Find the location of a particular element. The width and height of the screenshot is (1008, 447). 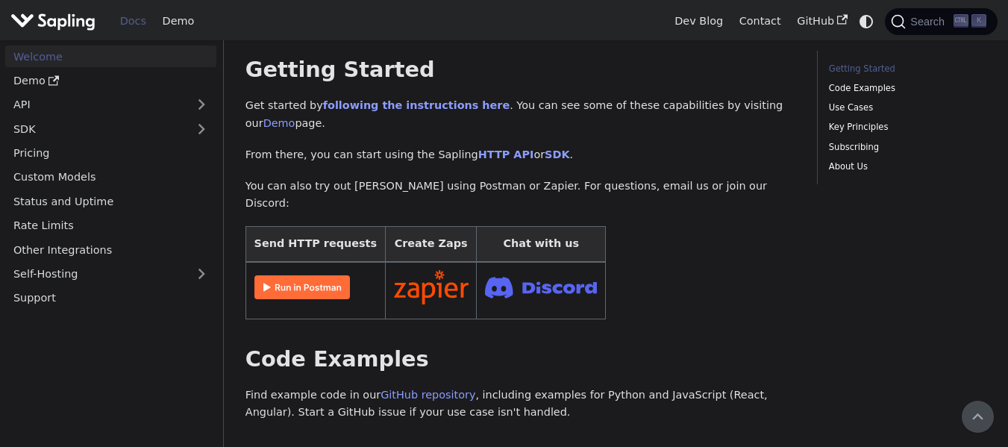

img: Connect in Zapier is located at coordinates (431, 287).